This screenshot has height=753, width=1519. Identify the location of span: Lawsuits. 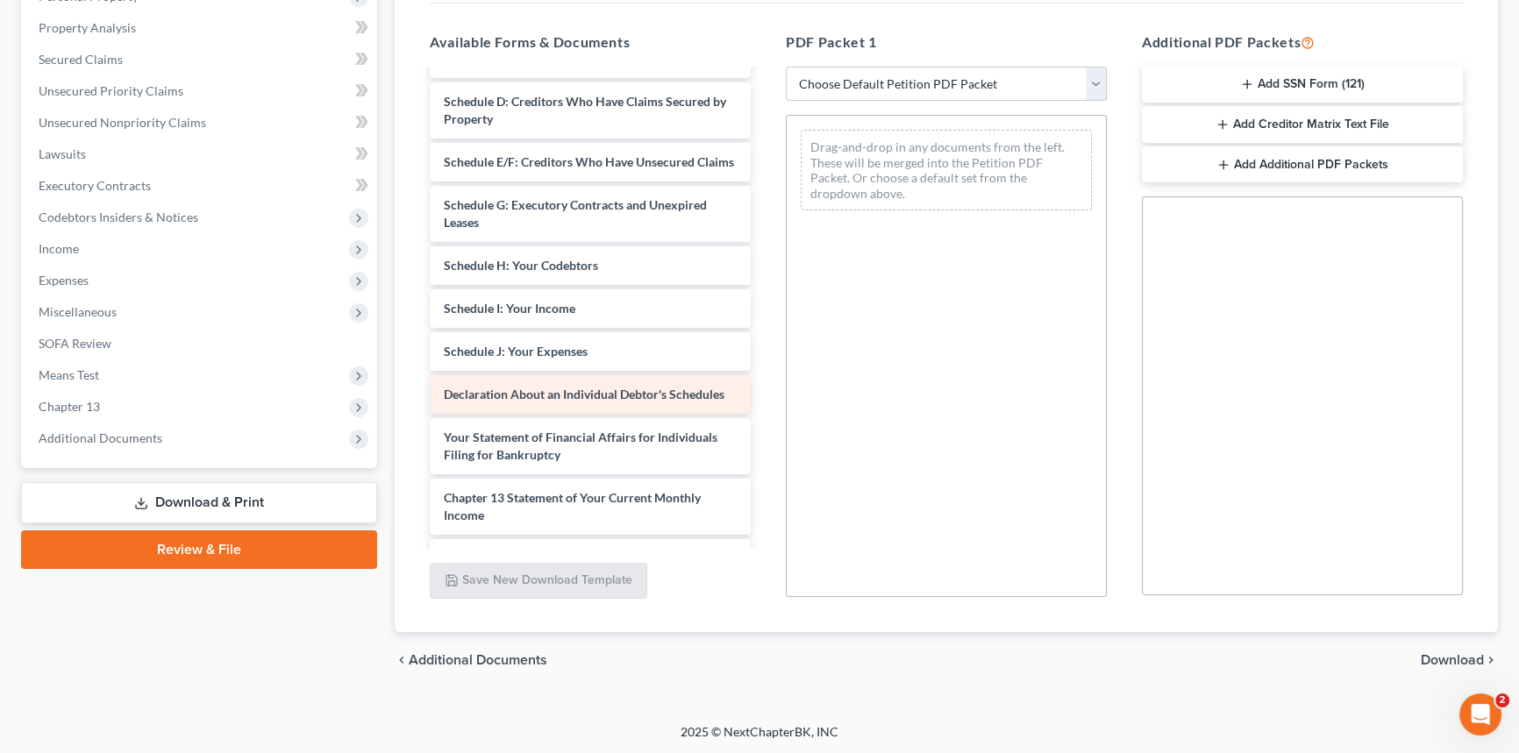
(62, 153).